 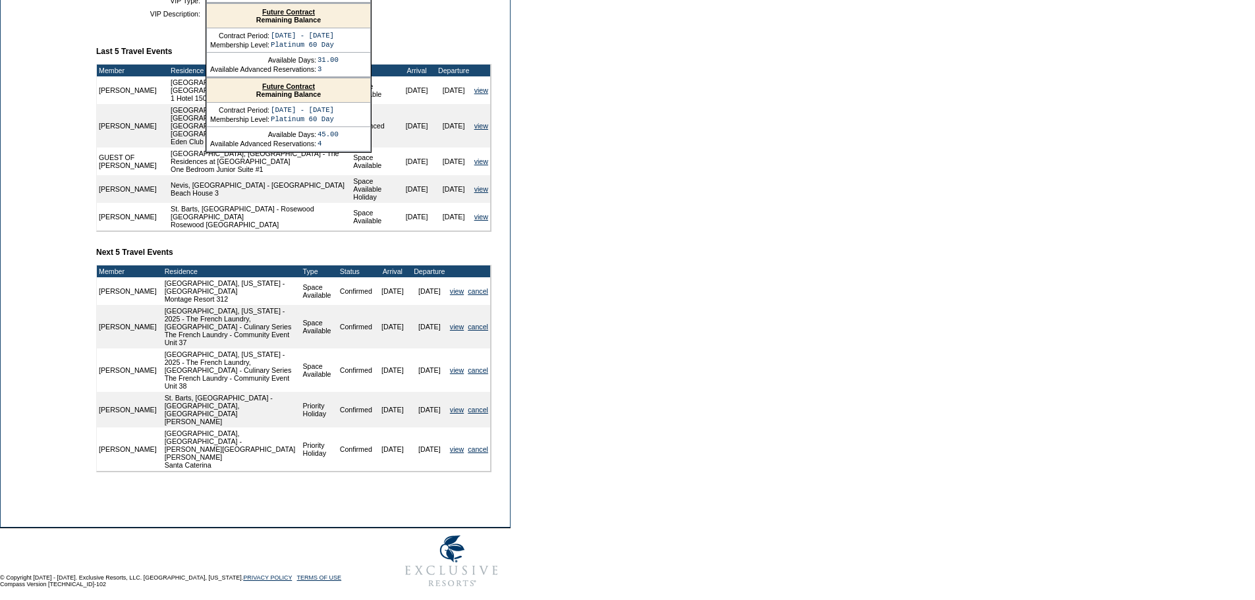 I want to click on td: 3, so click(x=328, y=69).